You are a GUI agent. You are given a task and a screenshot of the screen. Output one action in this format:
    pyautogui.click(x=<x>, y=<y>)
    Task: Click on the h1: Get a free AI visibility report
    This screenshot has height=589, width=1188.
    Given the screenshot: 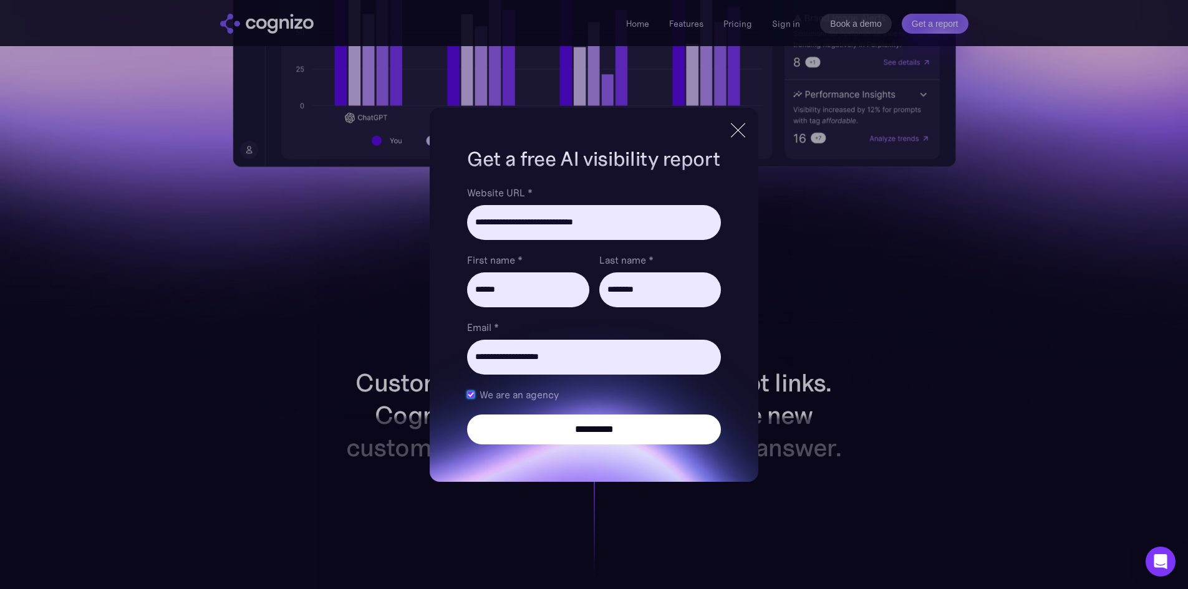 What is the action you would take?
    pyautogui.click(x=594, y=159)
    